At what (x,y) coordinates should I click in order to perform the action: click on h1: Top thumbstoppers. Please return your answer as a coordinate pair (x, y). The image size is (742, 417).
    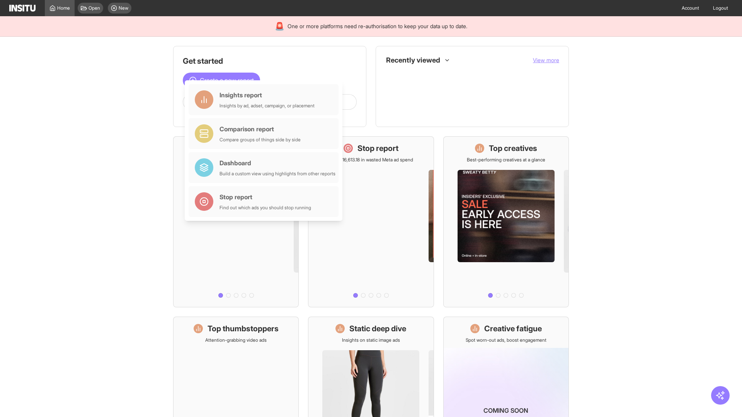
    Looking at the image, I should click on (243, 329).